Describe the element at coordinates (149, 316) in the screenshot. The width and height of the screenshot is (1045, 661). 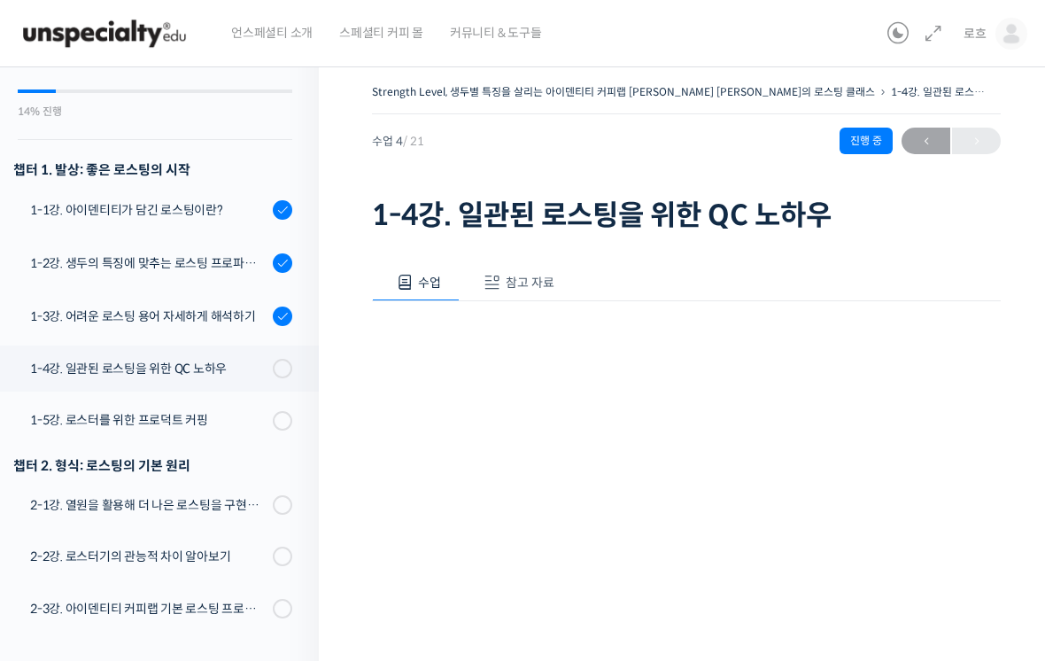
I see `div: 1-3강. 어려운 로스팅 용어 자세하게 해석하기` at that location.